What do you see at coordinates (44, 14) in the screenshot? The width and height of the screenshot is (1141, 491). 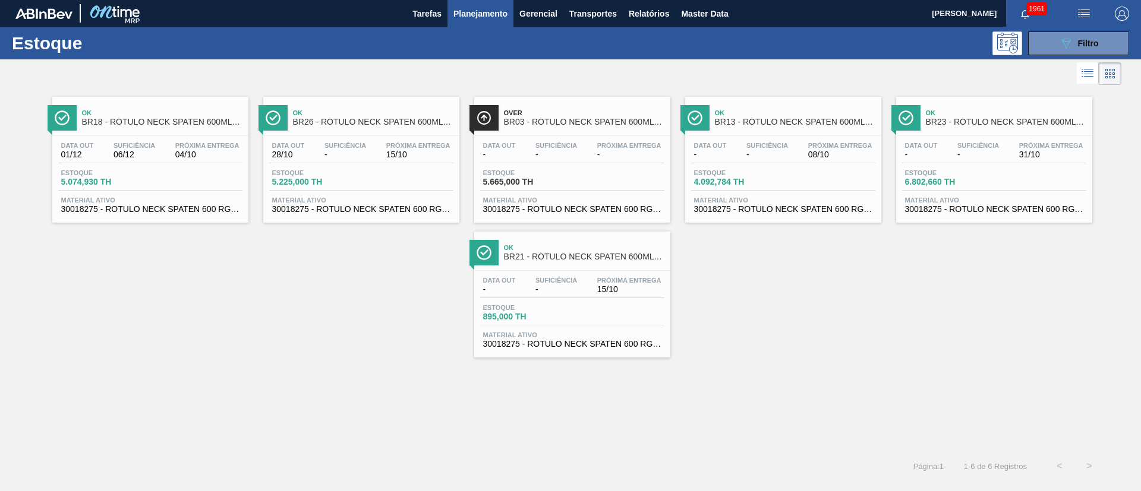 I see `img: TNhmsLtSVTkK8tSr43FrP2fwEKptu5GPRR3wAAAABJRU5ErkJggg==` at bounding box center [44, 14].